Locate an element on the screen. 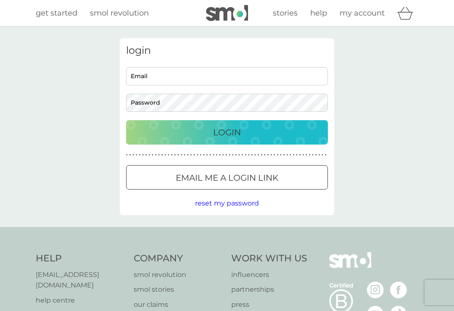  img: visit the smol Facebook page is located at coordinates (399, 290).